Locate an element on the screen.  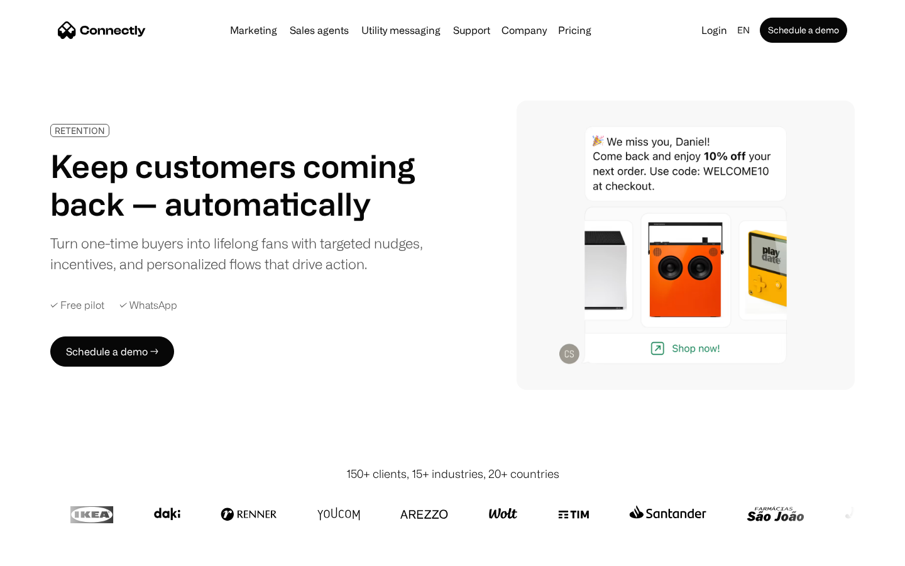
ul: Language list is located at coordinates (50, 553).